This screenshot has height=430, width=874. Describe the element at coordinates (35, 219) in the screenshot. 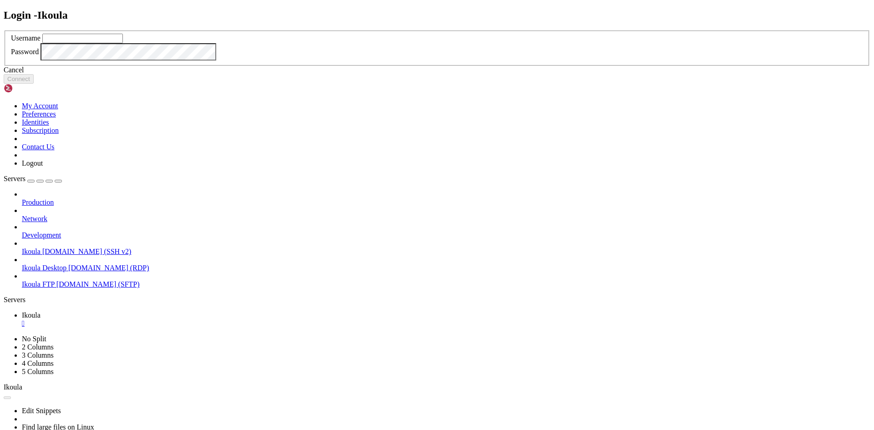

I see `span: Network` at that location.